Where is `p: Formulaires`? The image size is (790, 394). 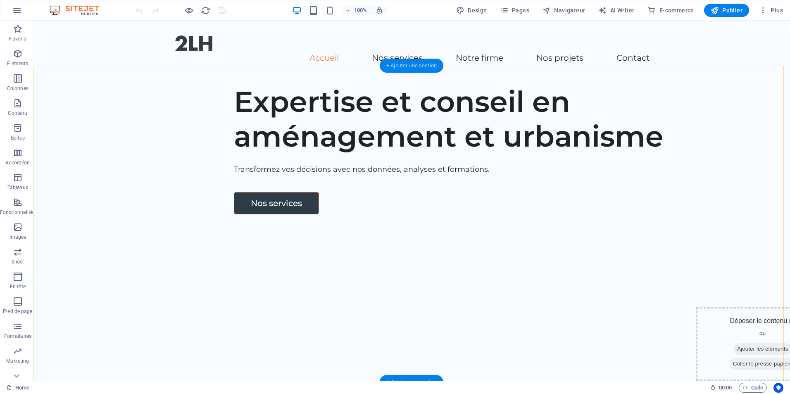 p: Formulaires is located at coordinates (18, 336).